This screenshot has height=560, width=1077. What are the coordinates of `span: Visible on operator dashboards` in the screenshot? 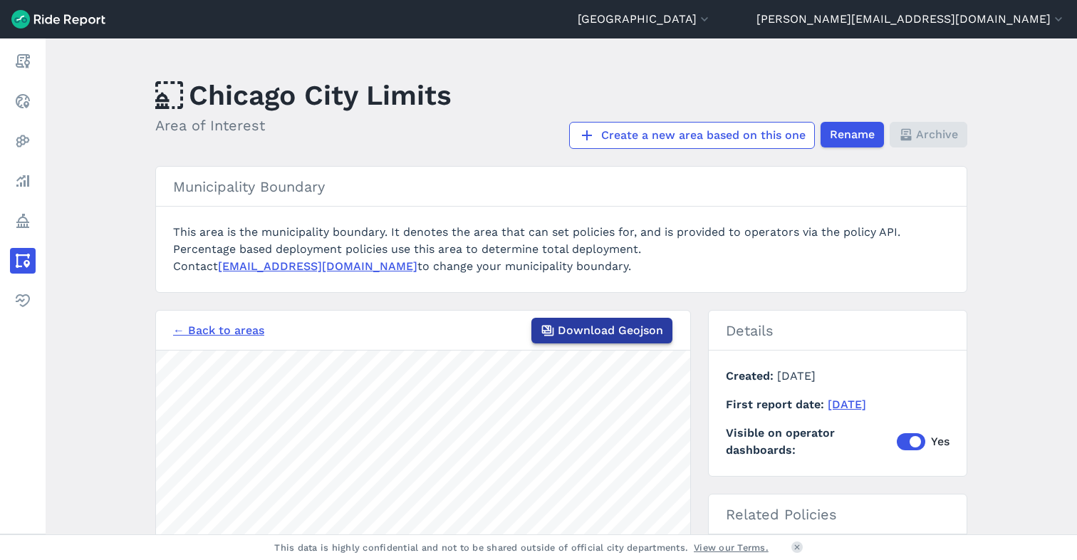 It's located at (811, 442).